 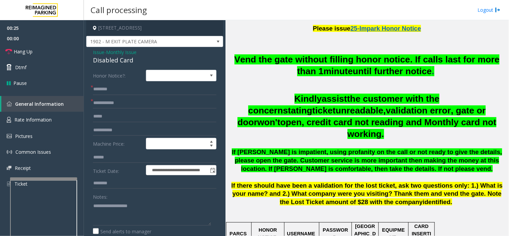 What do you see at coordinates (324, 110) in the screenshot?
I see `span: ticket` at bounding box center [324, 110].